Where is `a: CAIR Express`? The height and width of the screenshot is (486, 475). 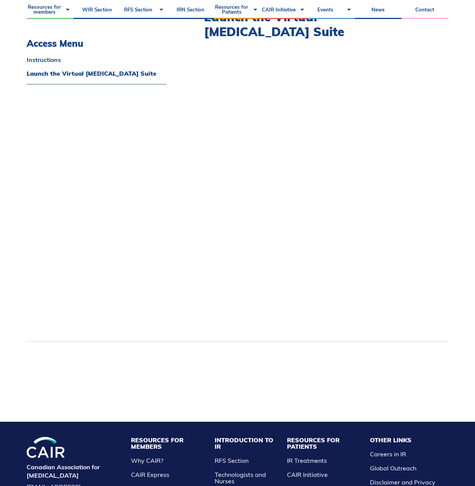 a: CAIR Express is located at coordinates (150, 475).